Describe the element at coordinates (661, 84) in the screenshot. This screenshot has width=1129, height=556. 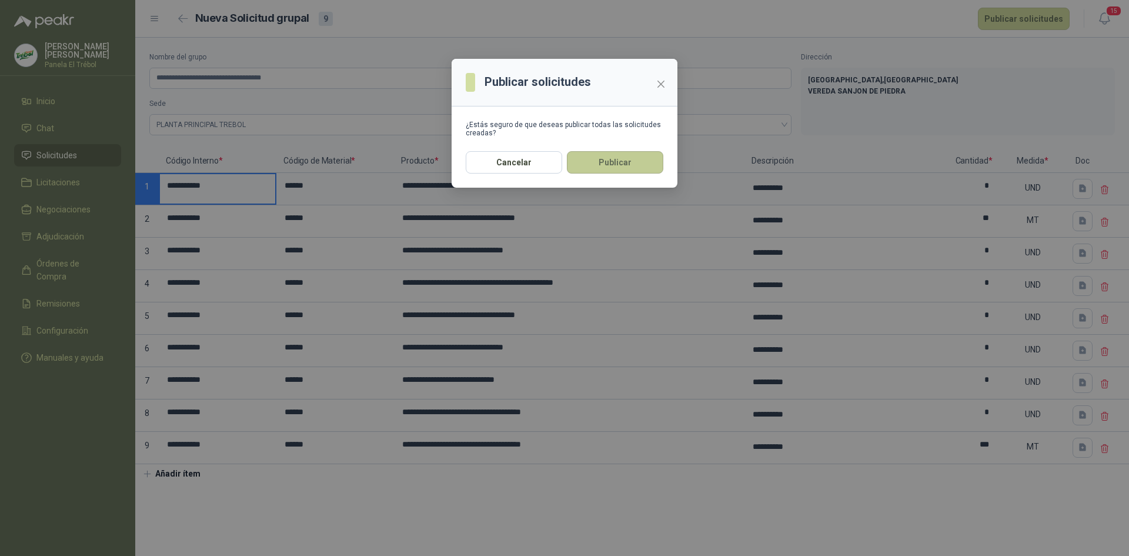
I see `button: Close` at that location.